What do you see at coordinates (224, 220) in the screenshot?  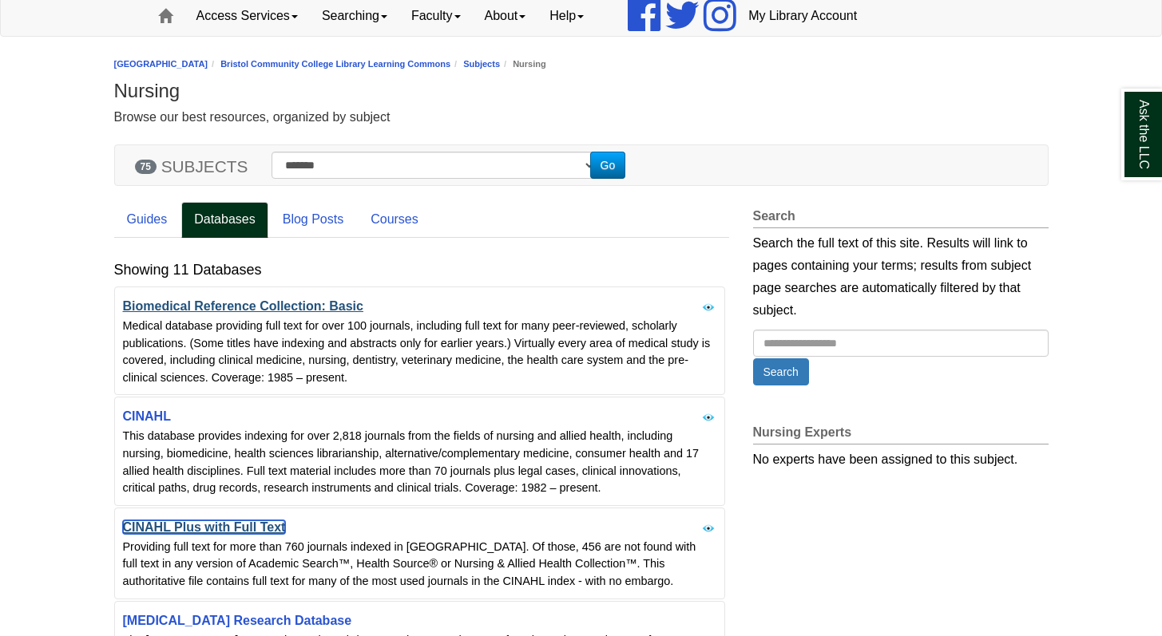 I see `a: Databases` at bounding box center [224, 220].